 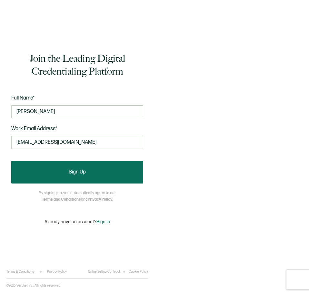 What do you see at coordinates (77, 196) in the screenshot?
I see `p: By signing up, you automatically agree to our and .` at bounding box center [77, 196].